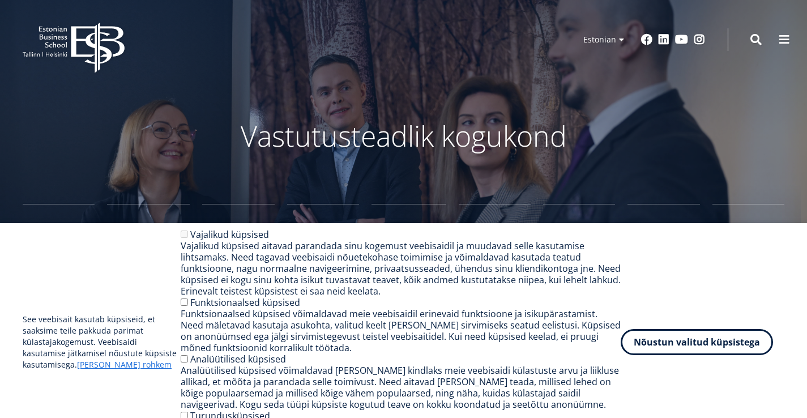  I want to click on a: Bakalaureuseõpe, so click(148, 227).